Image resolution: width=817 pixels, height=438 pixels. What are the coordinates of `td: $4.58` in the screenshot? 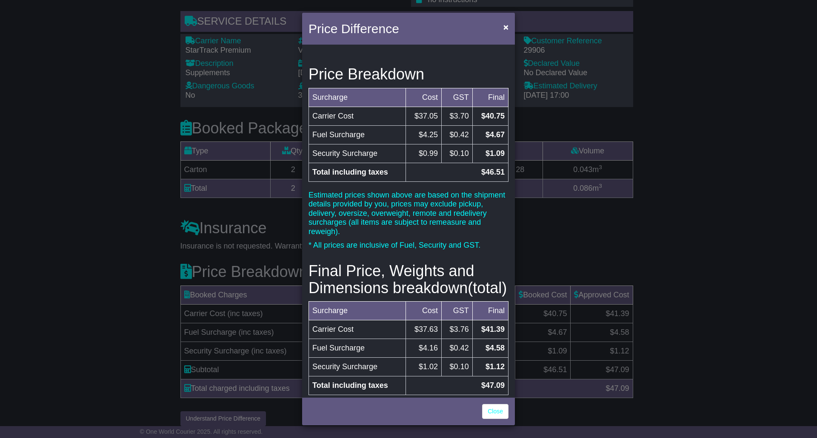 It's located at (490, 349).